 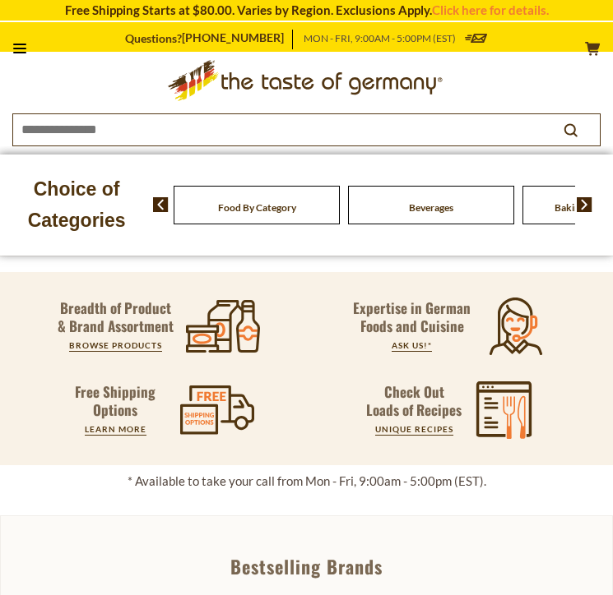 I want to click on p: Free Shipping Options, so click(x=115, y=401).